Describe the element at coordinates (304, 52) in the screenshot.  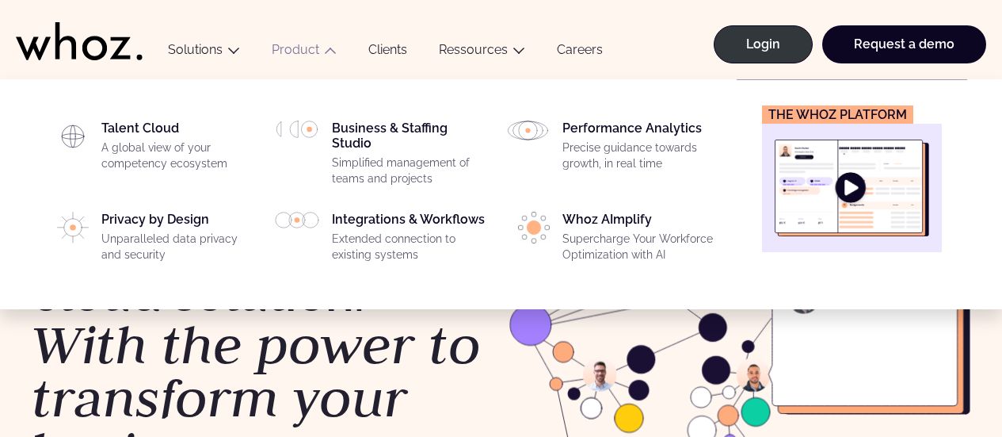
I see `button: Product` at that location.